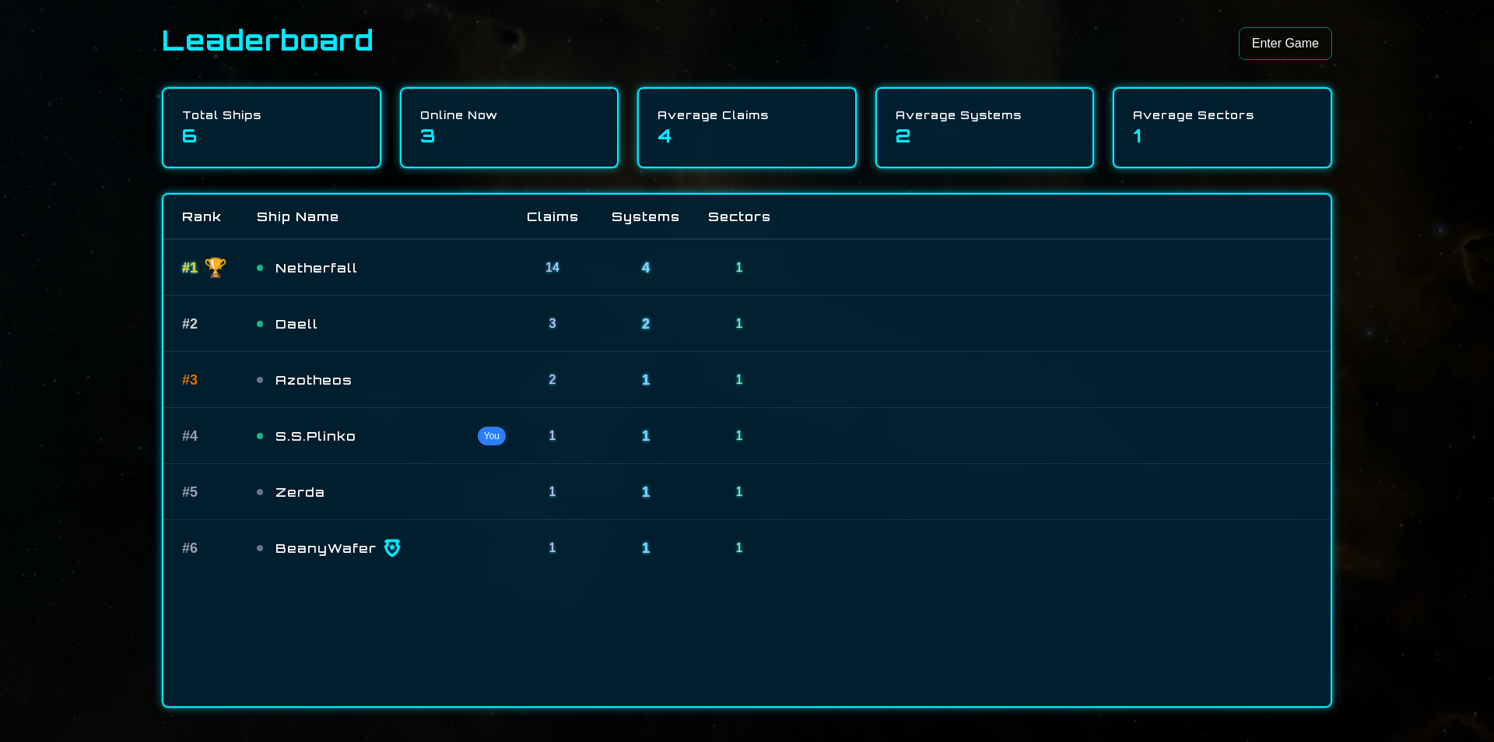 This screenshot has width=1494, height=742. Describe the element at coordinates (190, 492) in the screenshot. I see `span: # 5` at that location.